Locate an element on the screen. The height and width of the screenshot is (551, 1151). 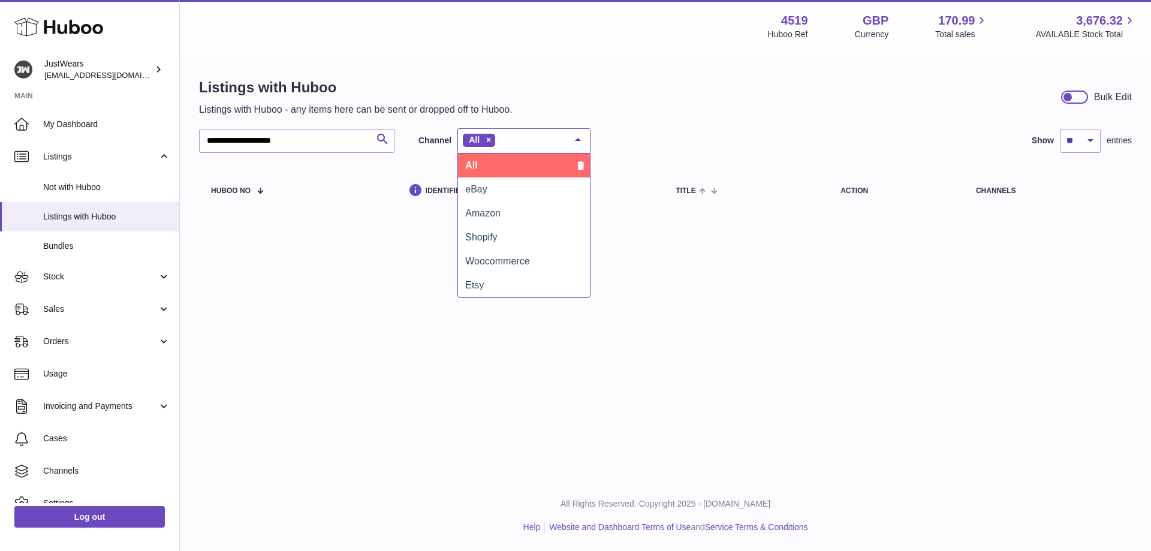
span: Settings is located at coordinates (107, 503).